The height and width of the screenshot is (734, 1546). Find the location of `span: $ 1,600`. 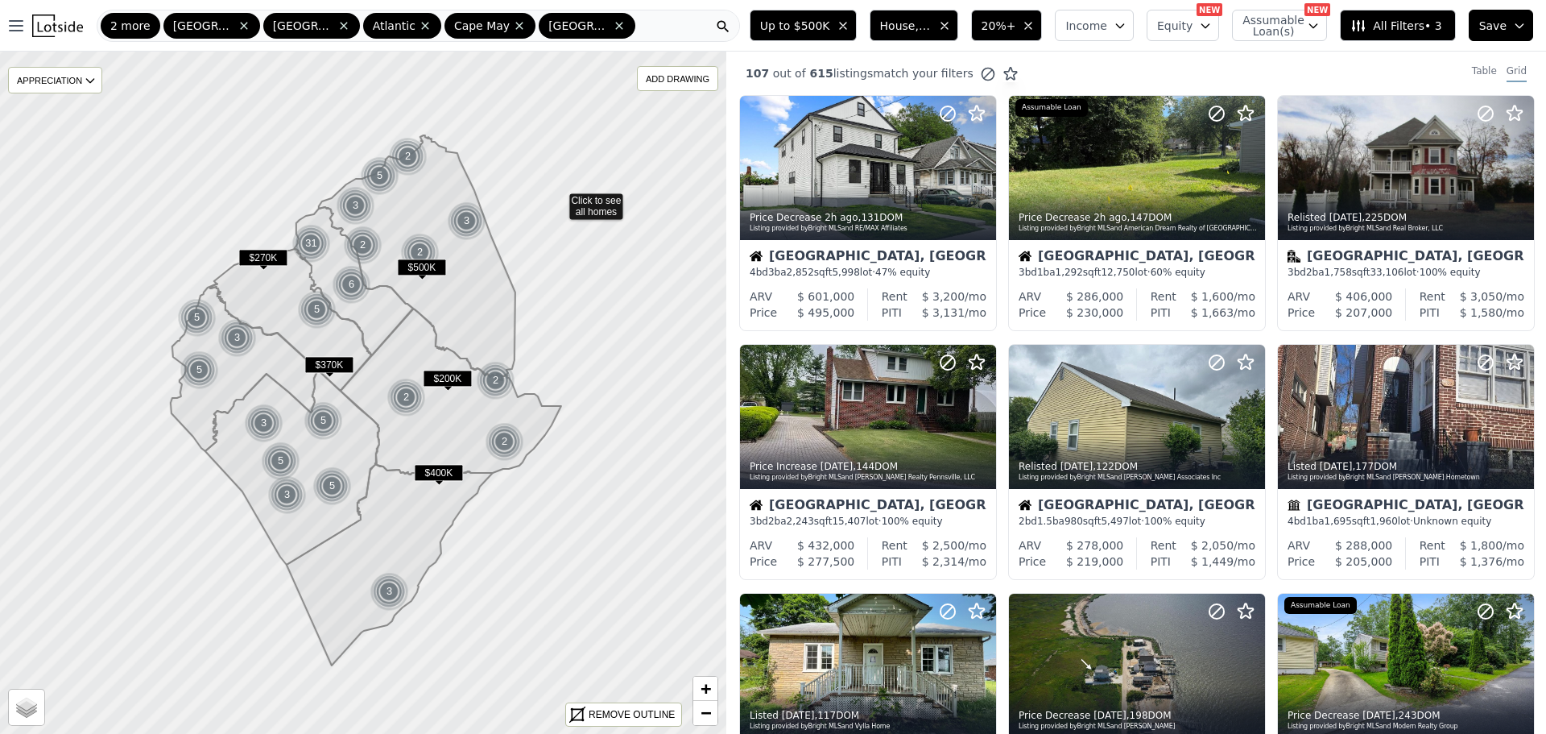

span: $ 1,600 is located at coordinates (1212, 296).